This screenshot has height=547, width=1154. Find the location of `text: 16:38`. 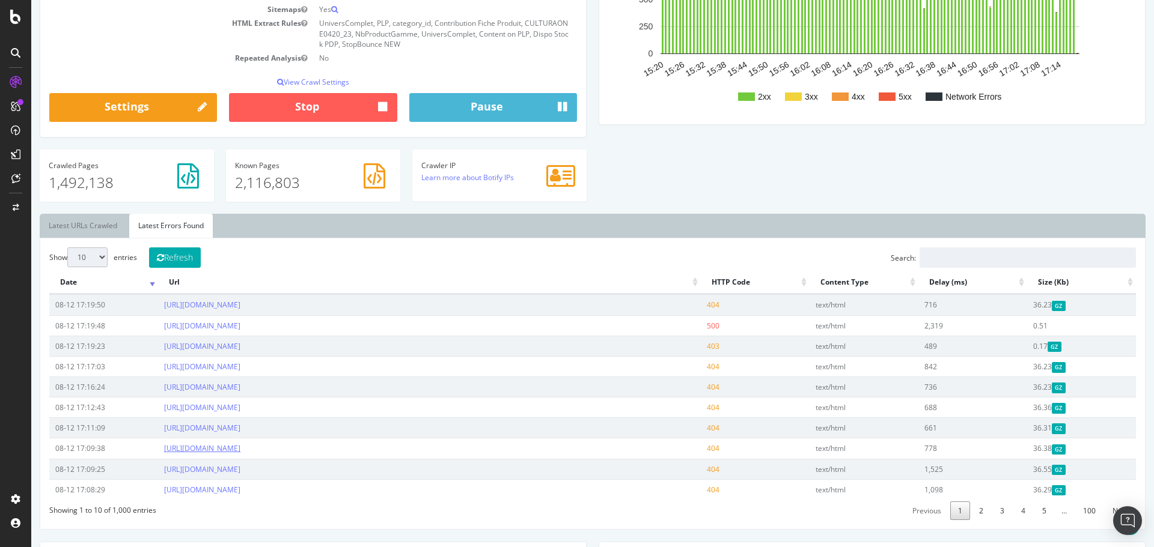

text: 16:38 is located at coordinates (893, 68).